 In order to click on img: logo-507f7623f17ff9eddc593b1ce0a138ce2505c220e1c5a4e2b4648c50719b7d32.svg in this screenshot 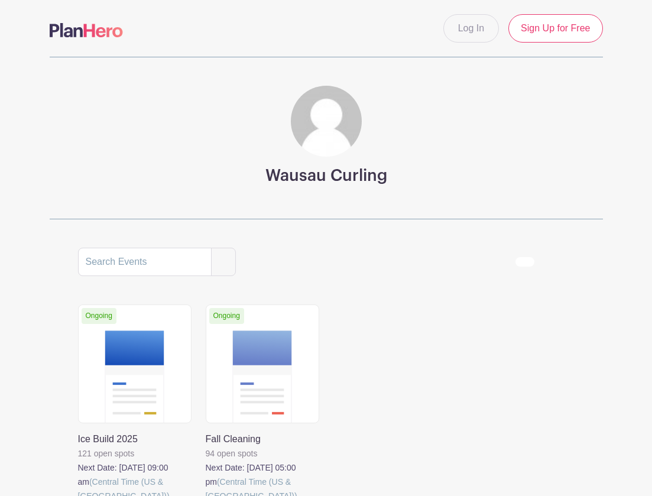, I will do `click(86, 30)`.